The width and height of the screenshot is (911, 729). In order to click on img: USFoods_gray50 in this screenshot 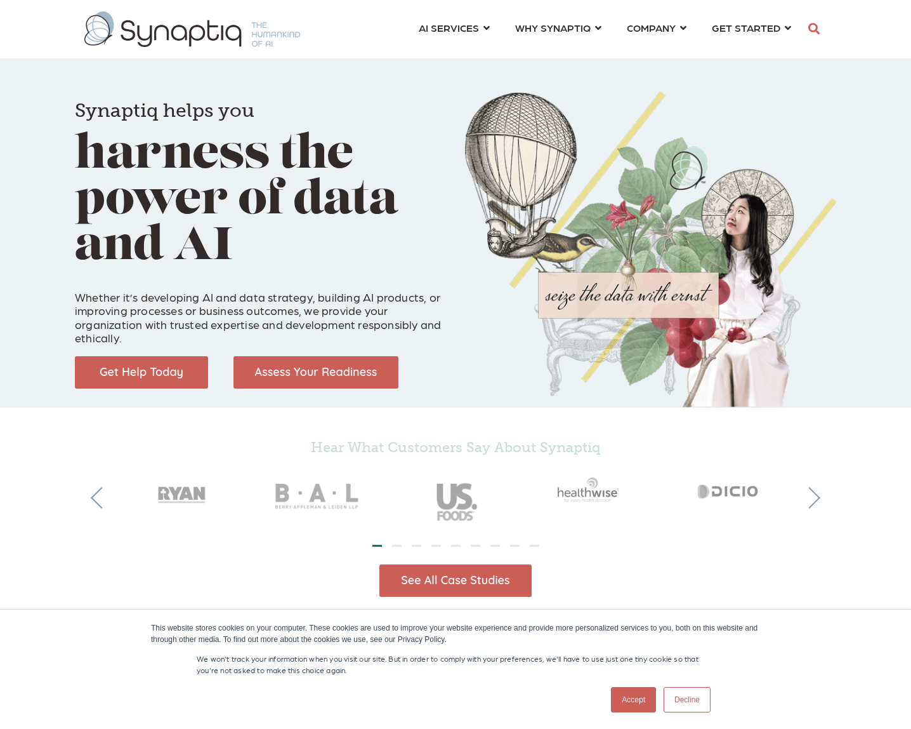, I will do `click(456, 497)`.